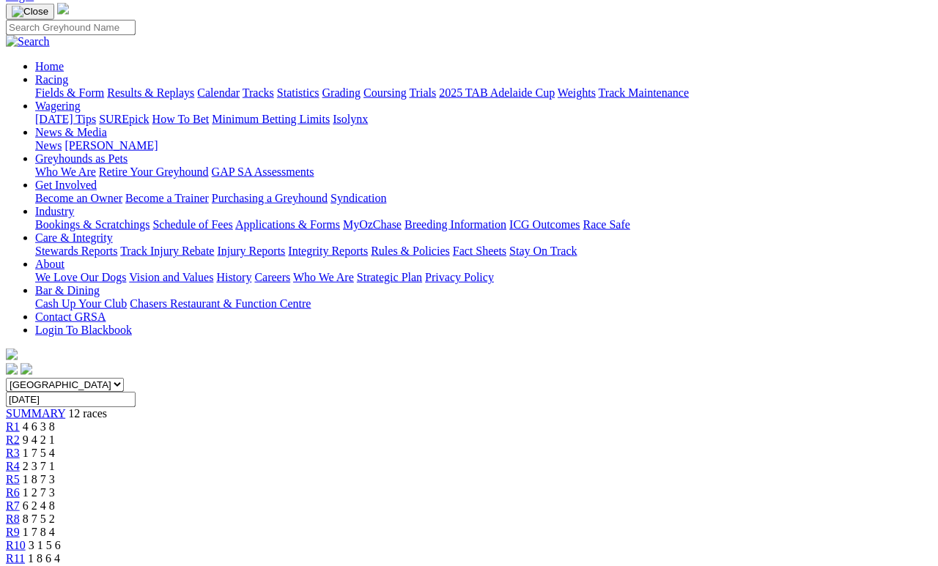 Image resolution: width=938 pixels, height=566 pixels. What do you see at coordinates (643, 92) in the screenshot?
I see `a: Track Maintenance` at bounding box center [643, 92].